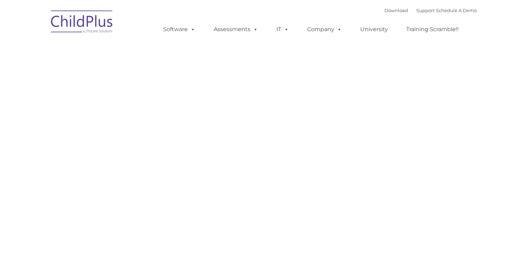  Describe the element at coordinates (325, 29) in the screenshot. I see `a: Company` at that location.